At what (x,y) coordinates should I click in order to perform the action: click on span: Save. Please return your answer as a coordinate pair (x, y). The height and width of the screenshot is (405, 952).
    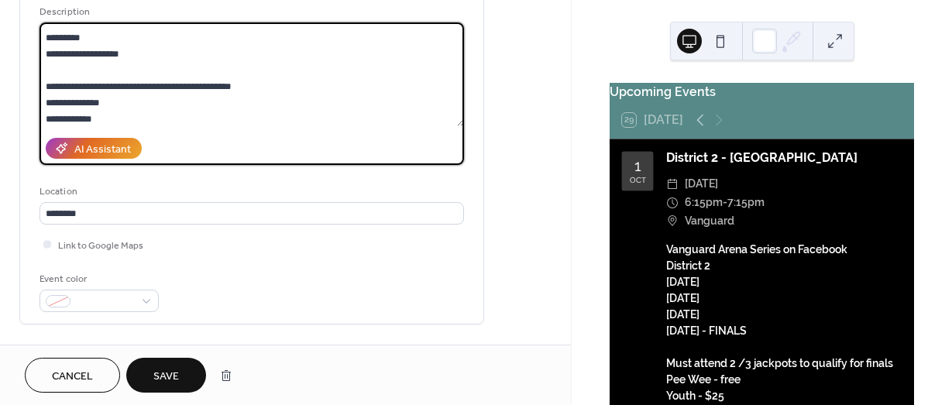
    Looking at the image, I should click on (166, 376).